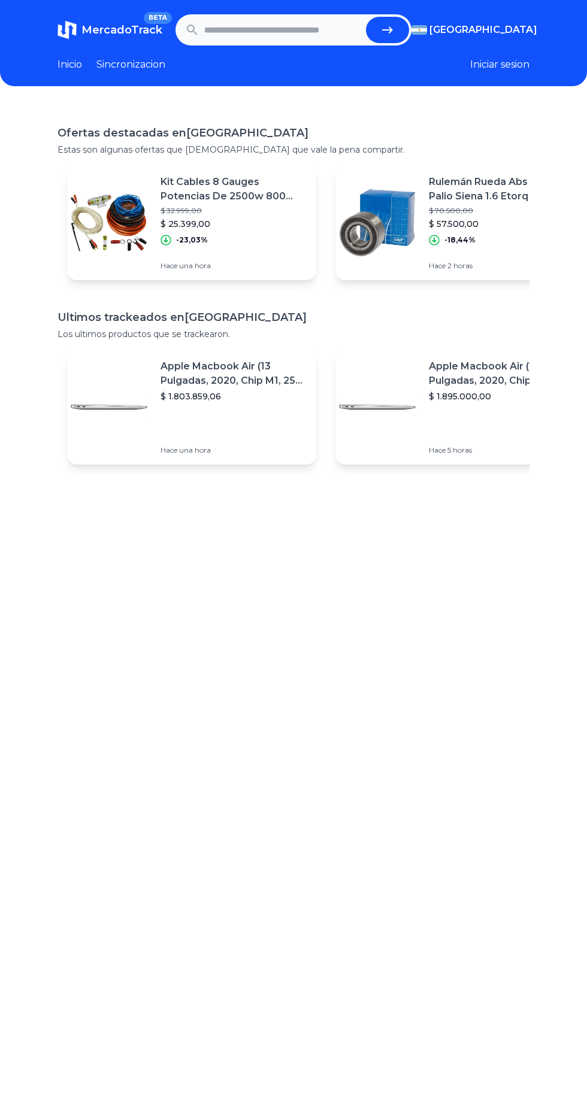  Describe the element at coordinates (192, 223) in the screenshot. I see `a: Featured imageKit Cables 8 Gauges Potencias De 2500w 800 Rms Boss Taramps$ 32.999,00$ 25.399,00-2...` at that location.